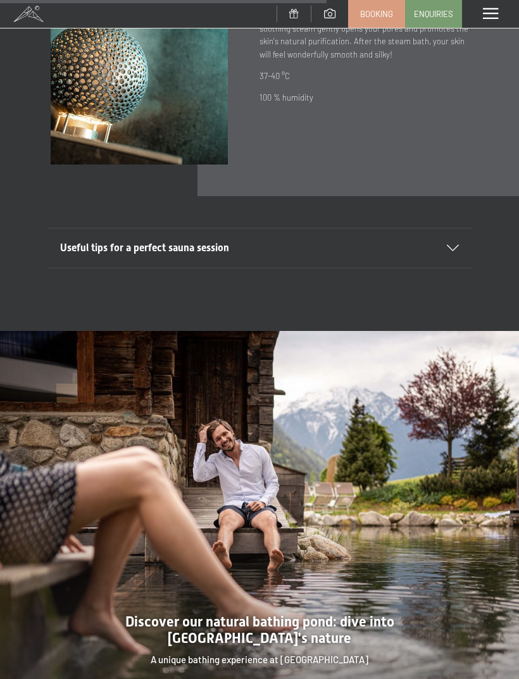  I want to click on p: 37-40 °C, so click(364, 76).